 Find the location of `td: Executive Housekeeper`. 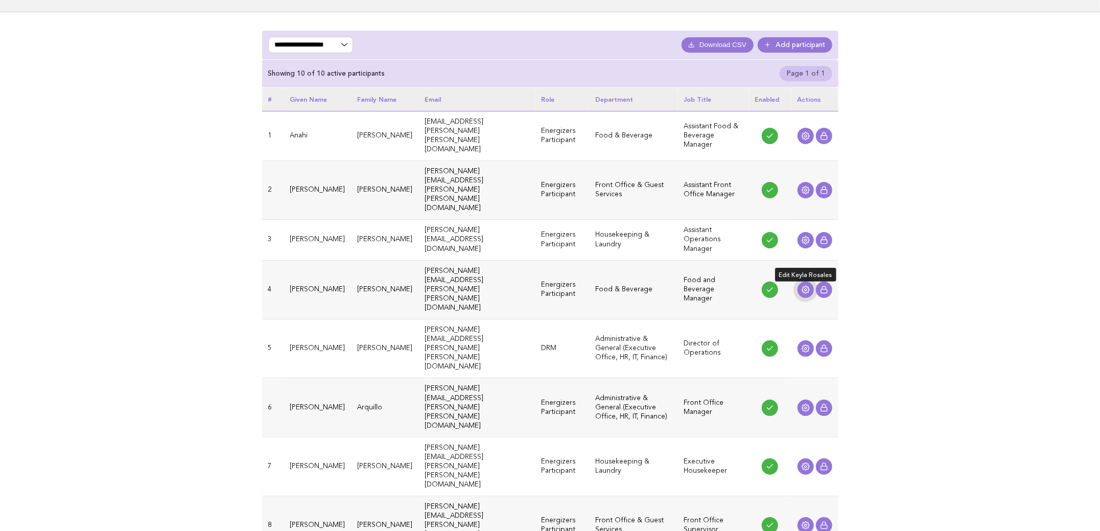

td: Executive Housekeeper is located at coordinates (713, 466).